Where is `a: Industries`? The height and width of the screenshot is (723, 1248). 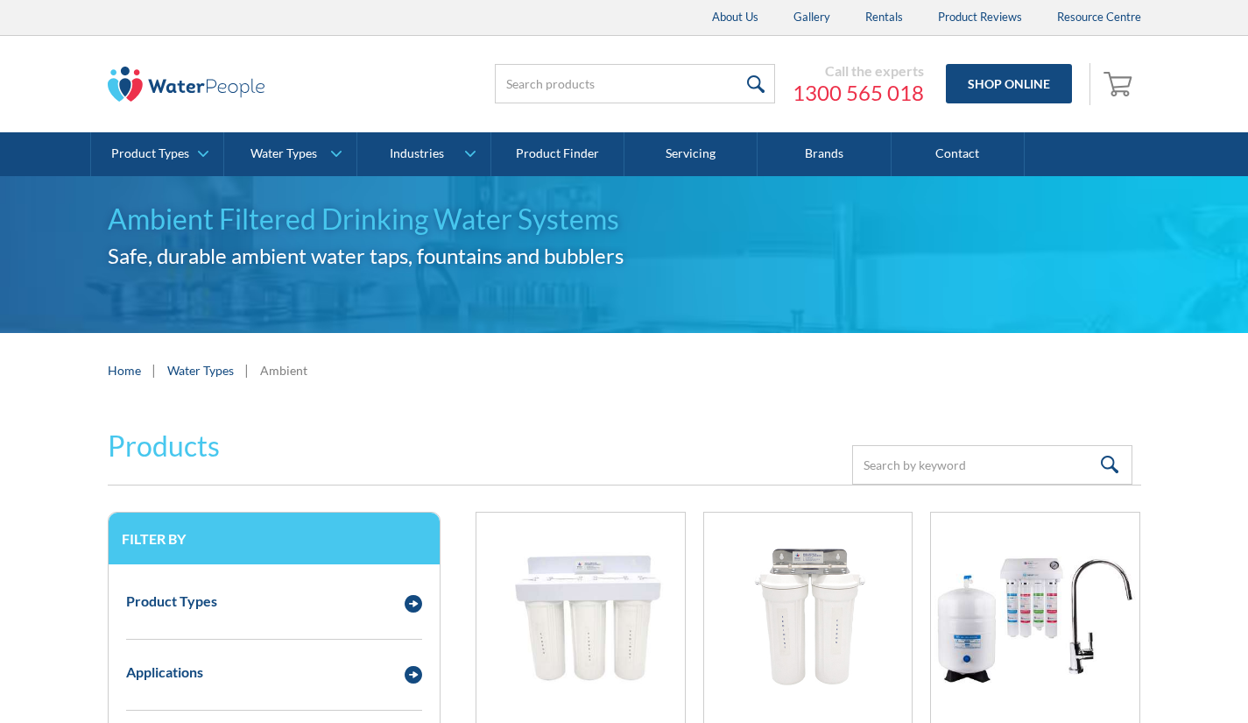 a: Industries is located at coordinates (423, 154).